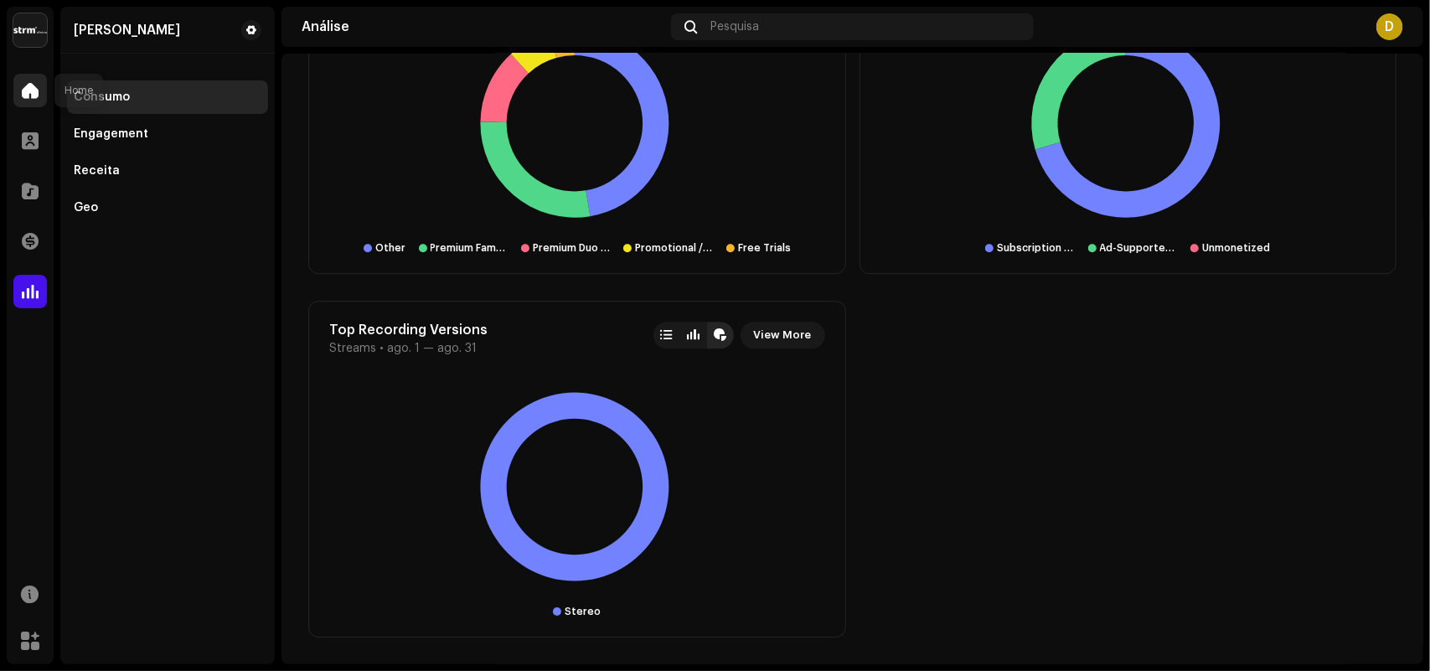 The height and width of the screenshot is (671, 1430). I want to click on div: Unmonetized, so click(1236, 248).